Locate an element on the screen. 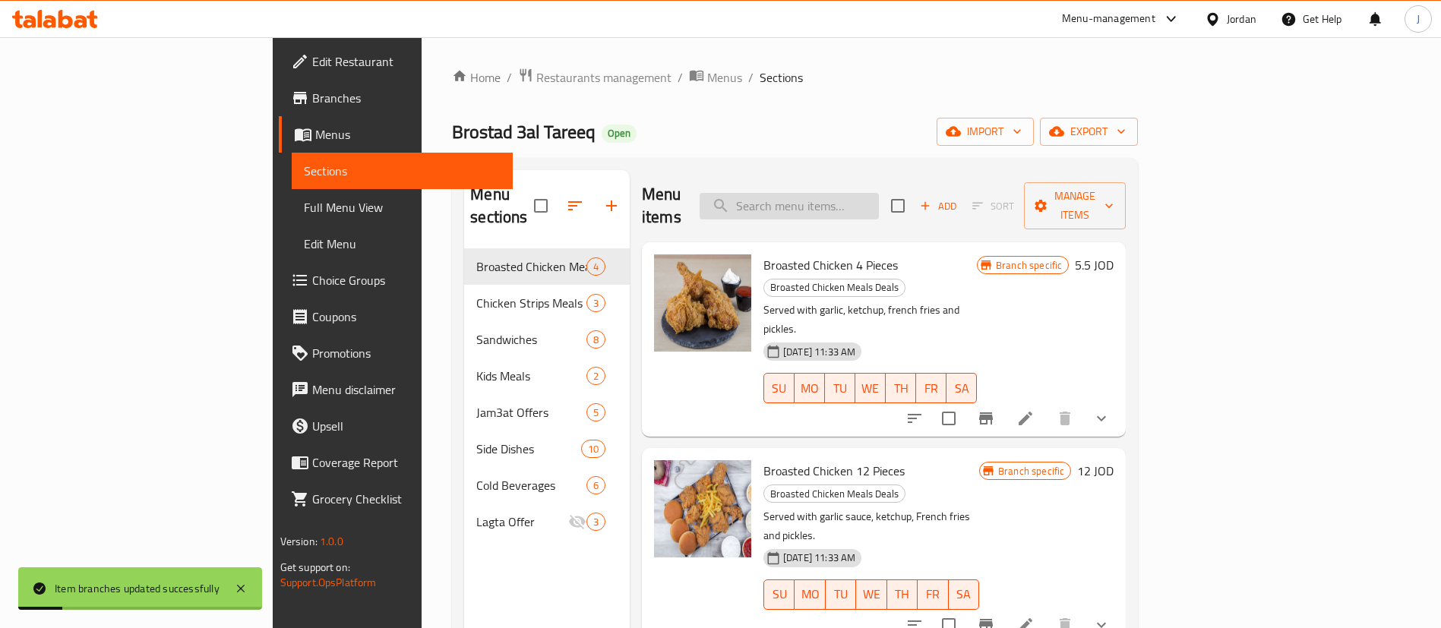 The image size is (1441, 628). div: Kids Meals is located at coordinates (531, 376).